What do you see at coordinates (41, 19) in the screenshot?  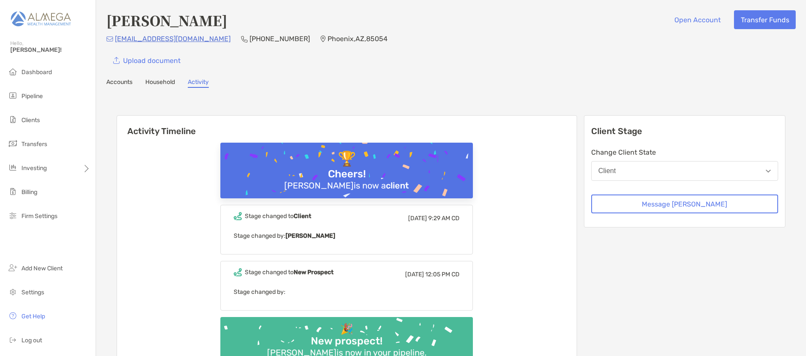 I see `img: Zoe Logo` at bounding box center [41, 19].